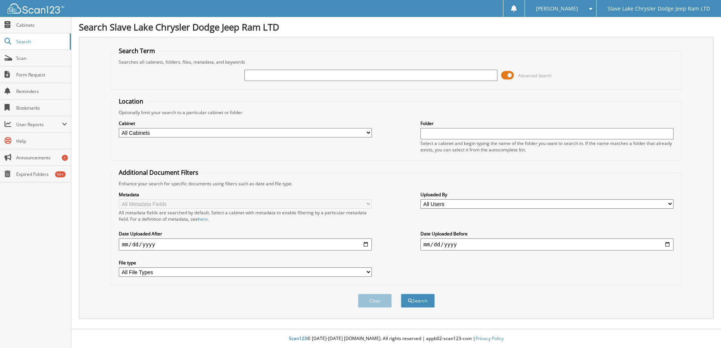 The image size is (721, 348). Describe the element at coordinates (65, 158) in the screenshot. I see `div: 1` at that location.